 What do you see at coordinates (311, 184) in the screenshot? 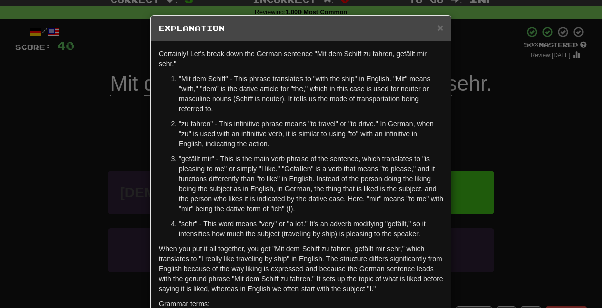
I see `p: "gefällt mir" - This is the main verb phrase of the sentence, which translates to "is pleasing to...` at bounding box center [311, 184].